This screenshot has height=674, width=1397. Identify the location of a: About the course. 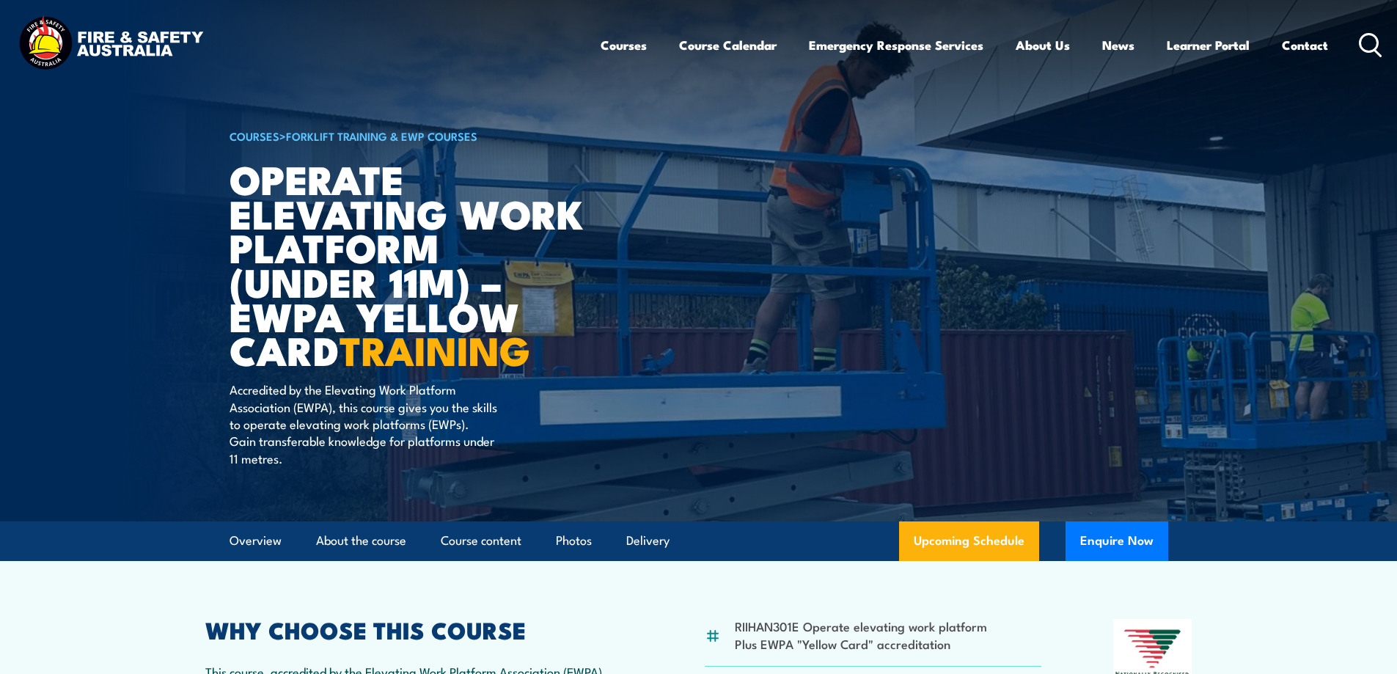
(361, 540).